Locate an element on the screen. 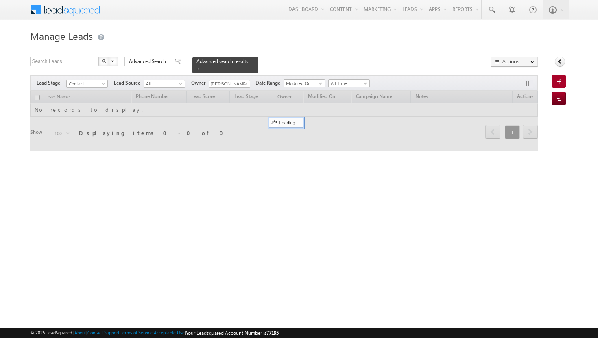 The width and height of the screenshot is (598, 338). a: All is located at coordinates (164, 84).